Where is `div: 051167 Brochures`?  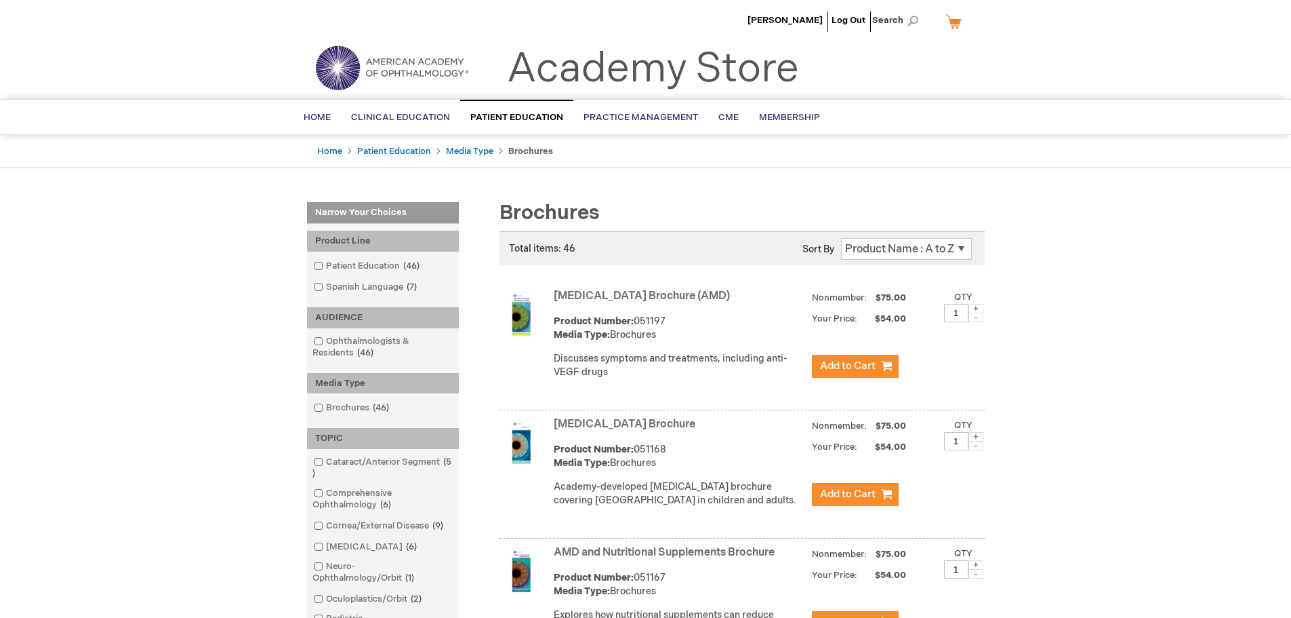
div: 051167 Brochures is located at coordinates (679, 584).